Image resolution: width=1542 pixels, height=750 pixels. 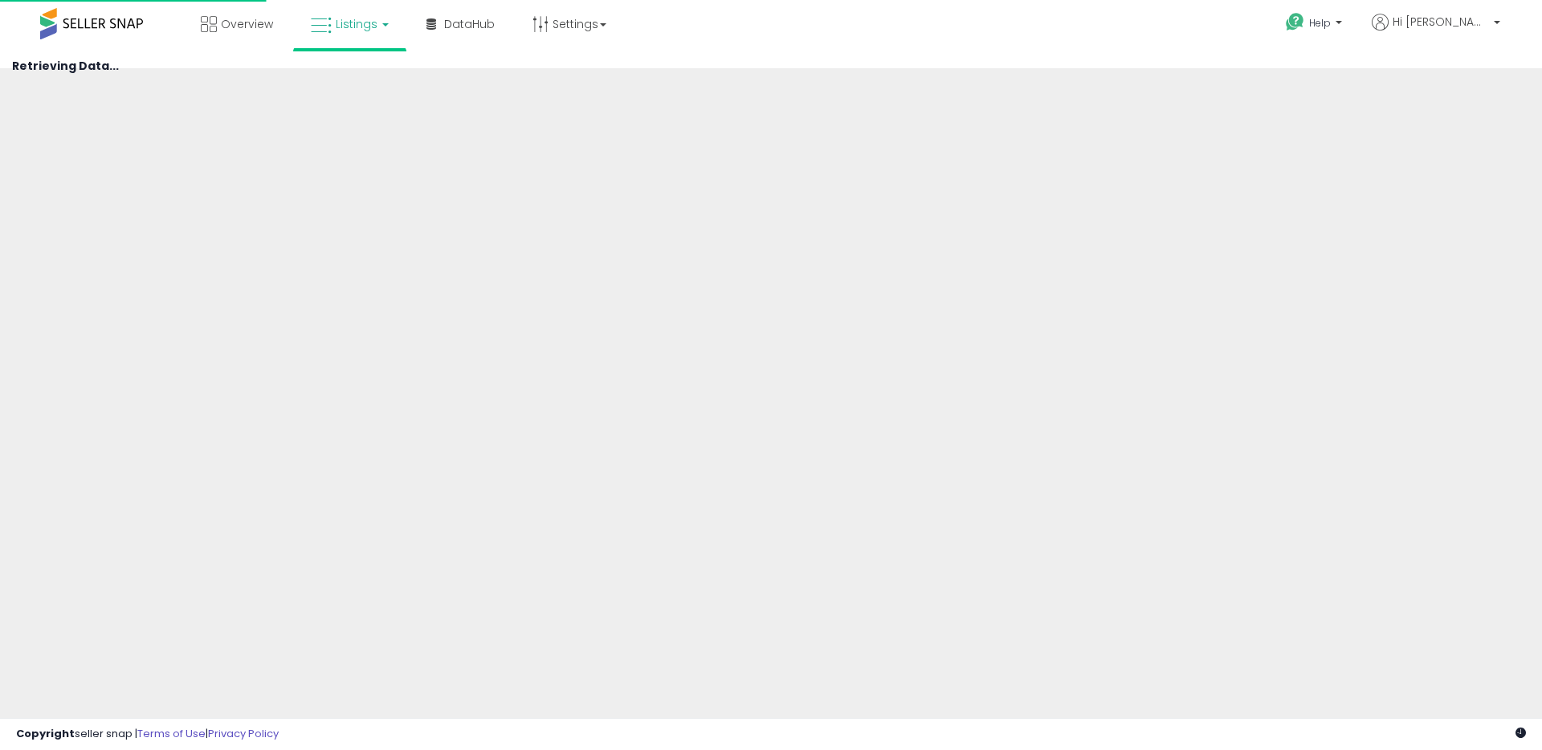 I want to click on h4: Retrieving Data..., so click(x=771, y=66).